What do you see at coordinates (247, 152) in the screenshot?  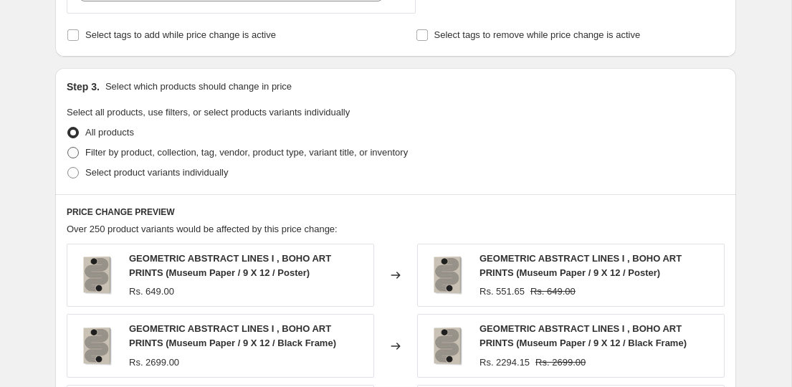 I see `span: Filter by product, collection, tag, vendor, product type, variant title, or inventory` at bounding box center [247, 152].